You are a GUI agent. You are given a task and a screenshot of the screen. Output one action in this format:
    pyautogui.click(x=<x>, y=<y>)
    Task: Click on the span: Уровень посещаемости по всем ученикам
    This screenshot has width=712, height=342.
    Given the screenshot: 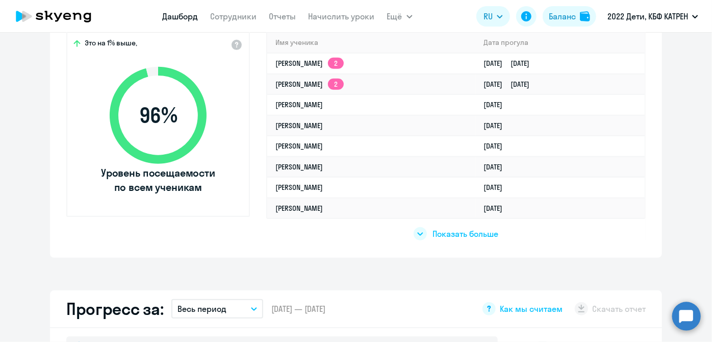 What is the action you would take?
    pyautogui.click(x=158, y=180)
    